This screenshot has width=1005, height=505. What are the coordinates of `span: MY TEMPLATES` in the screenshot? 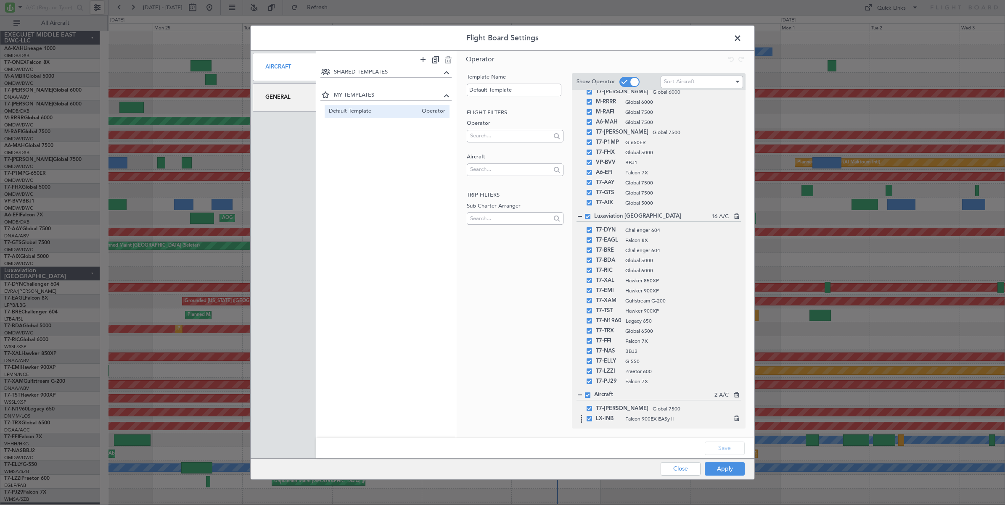 It's located at (388, 95).